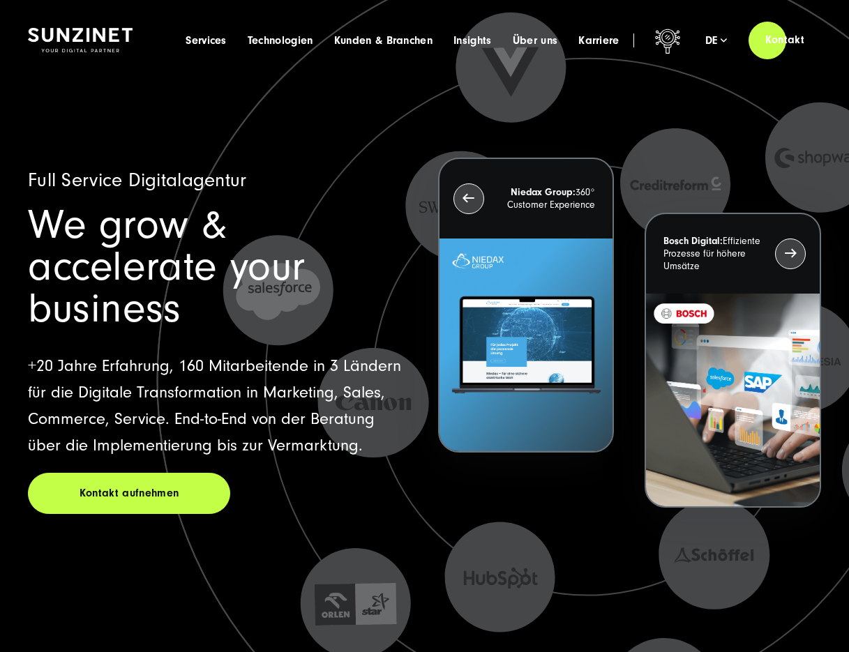 Image resolution: width=849 pixels, height=652 pixels. I want to click on a: Services, so click(206, 40).